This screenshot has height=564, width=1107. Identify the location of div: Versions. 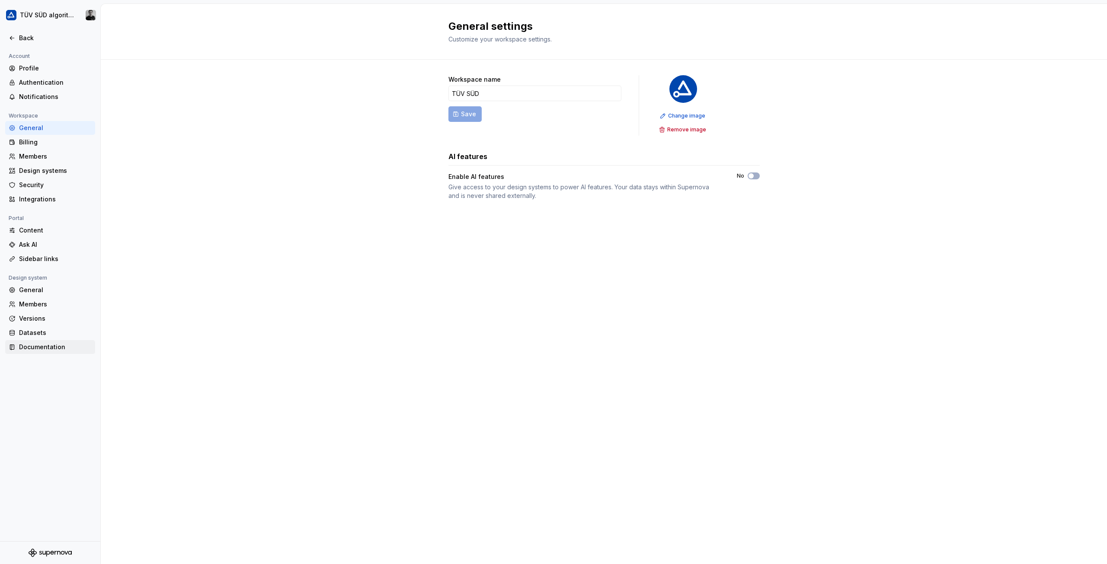
(55, 319).